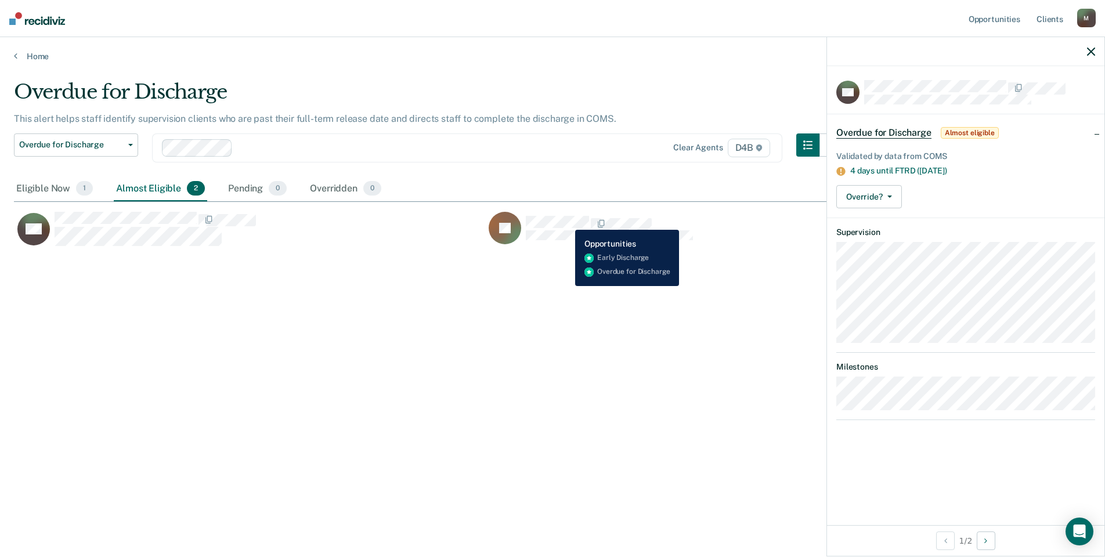 The height and width of the screenshot is (557, 1105). Describe the element at coordinates (55, 189) in the screenshot. I see `div: Eligible Now` at that location.